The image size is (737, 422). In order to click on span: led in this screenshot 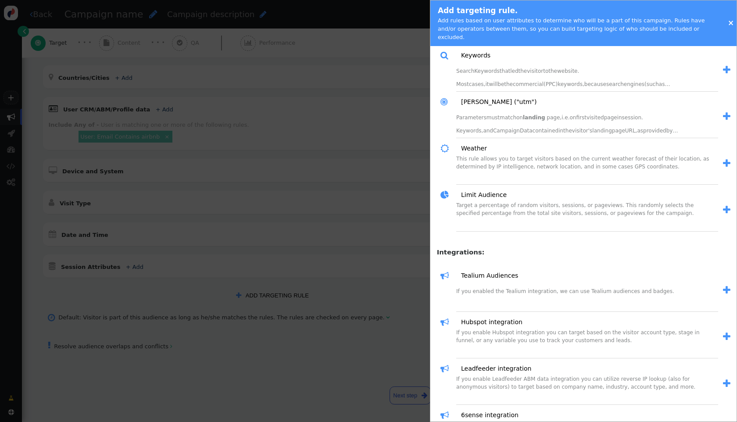, I will do `click(514, 71)`.